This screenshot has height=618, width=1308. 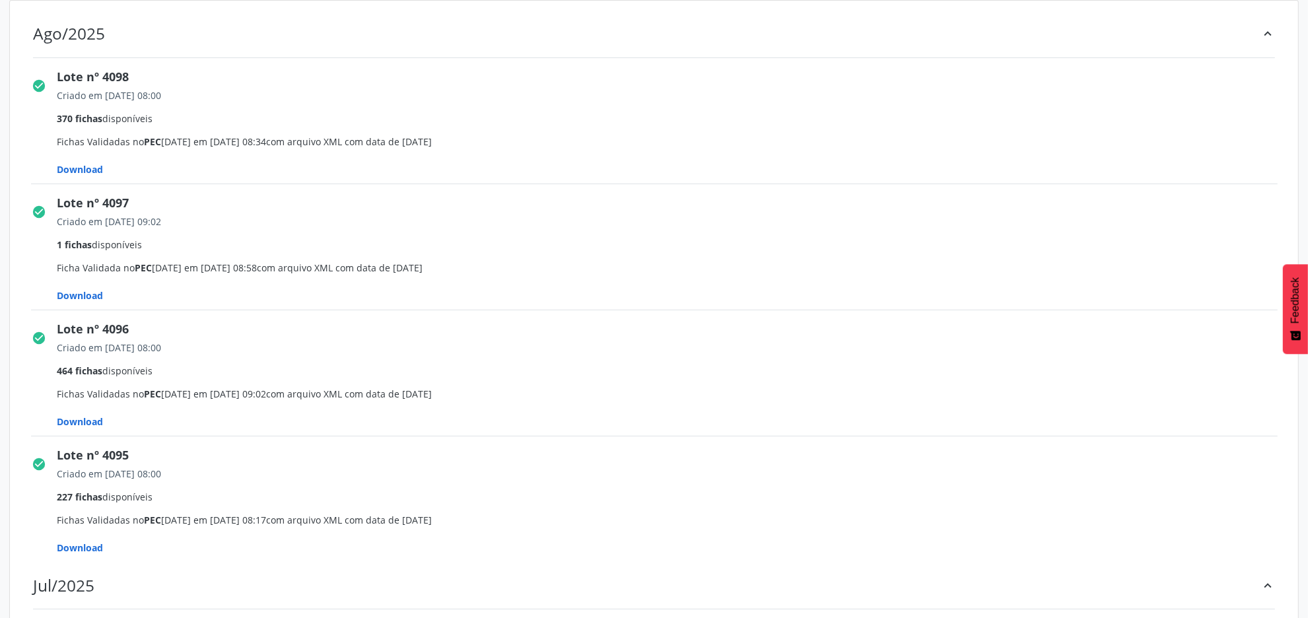 I want to click on span: Feedback, so click(x=1295, y=300).